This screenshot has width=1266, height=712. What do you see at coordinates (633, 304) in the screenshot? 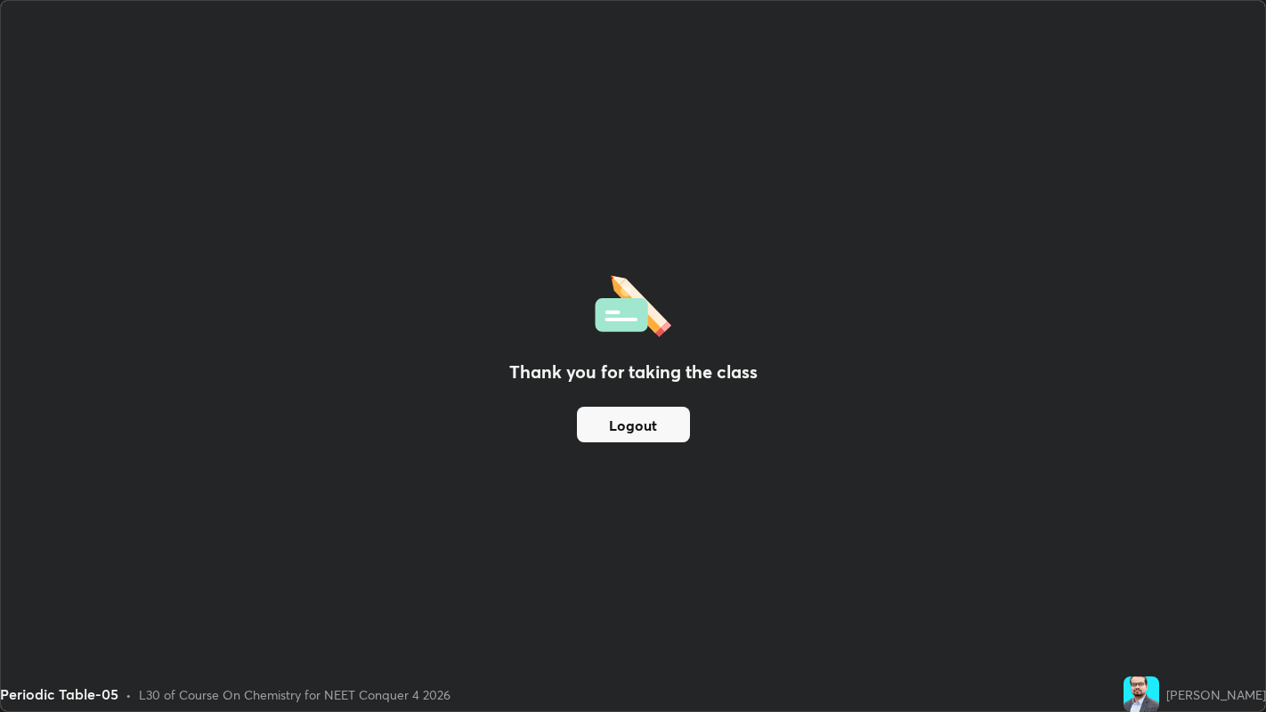
I see `img: offlineFeedback.1438e8b3.svg` at bounding box center [633, 304].